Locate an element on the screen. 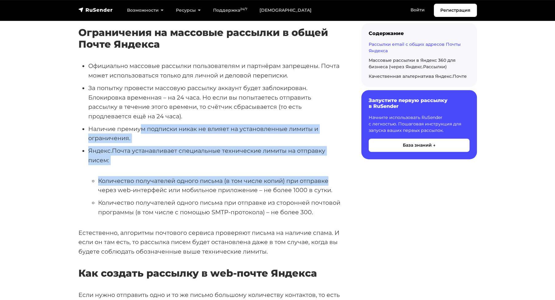  li: Количество получателей одного письма (в том числе копий) при отправке через web-интерфейс или моб... is located at coordinates (220, 185).